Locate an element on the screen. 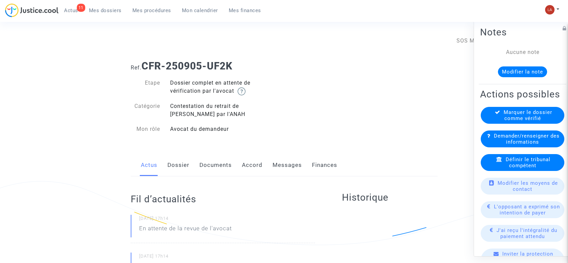 Image resolution: width=568 pixels, height=263 pixels. p: En attente de la revue de l'avocat is located at coordinates (185, 230).